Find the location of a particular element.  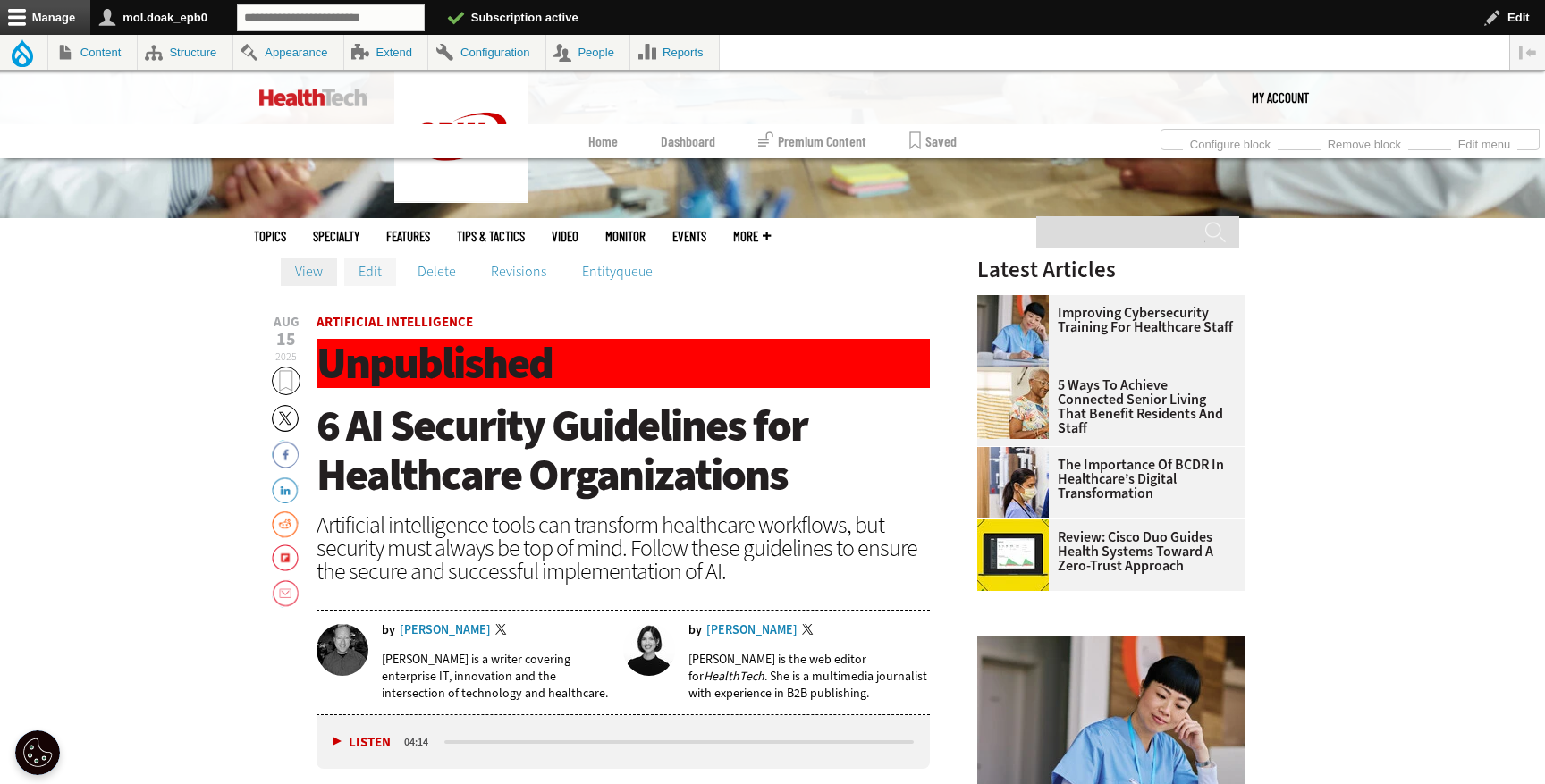

a: My Account is located at coordinates (1280, 98).